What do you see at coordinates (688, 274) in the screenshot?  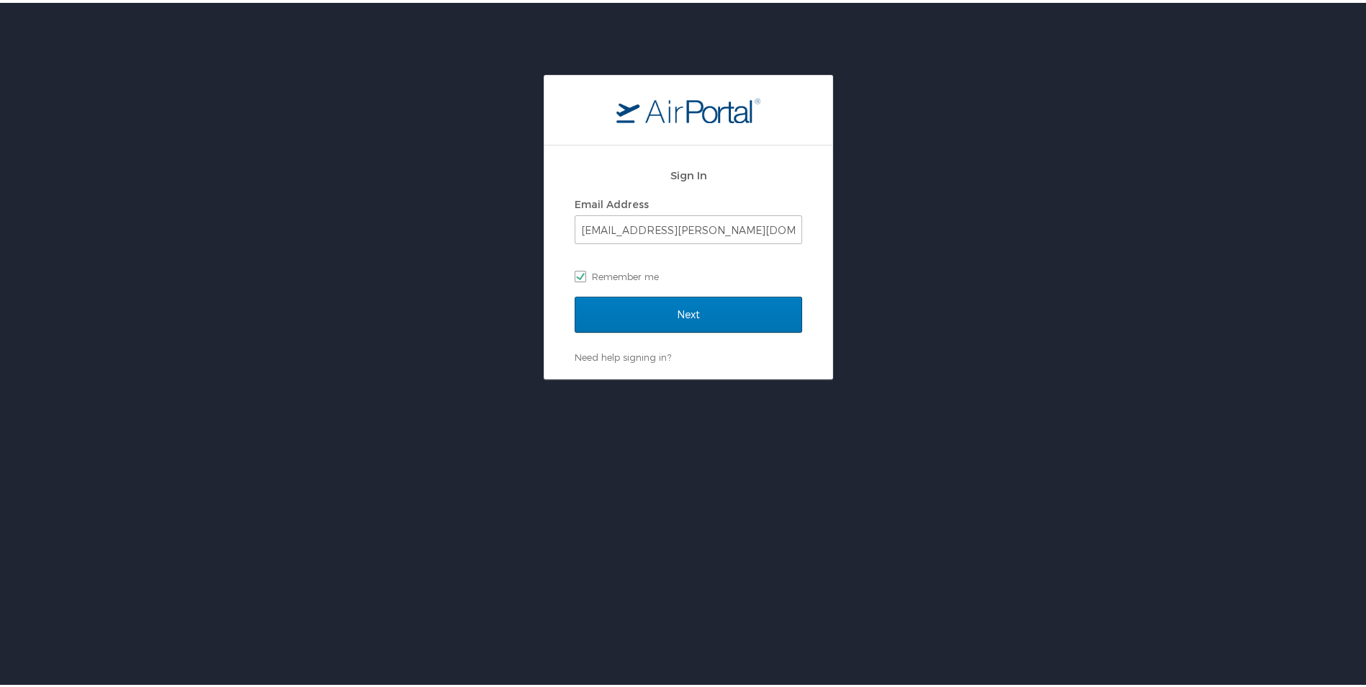 I see `label: Remember me` at bounding box center [688, 274].